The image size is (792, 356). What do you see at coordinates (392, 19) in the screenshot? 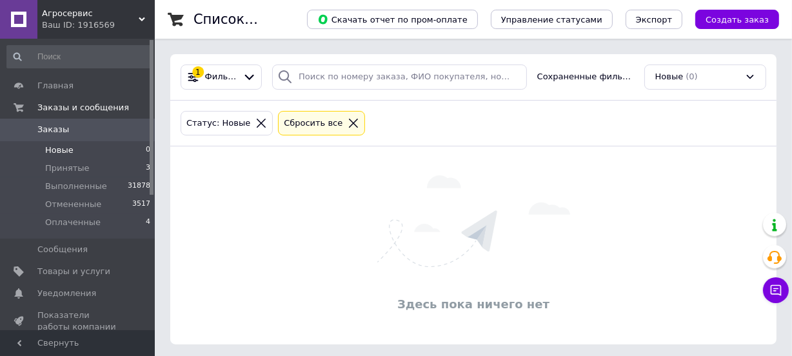
I see `span: Скачать отчет по пром-оплате` at bounding box center [392, 19].